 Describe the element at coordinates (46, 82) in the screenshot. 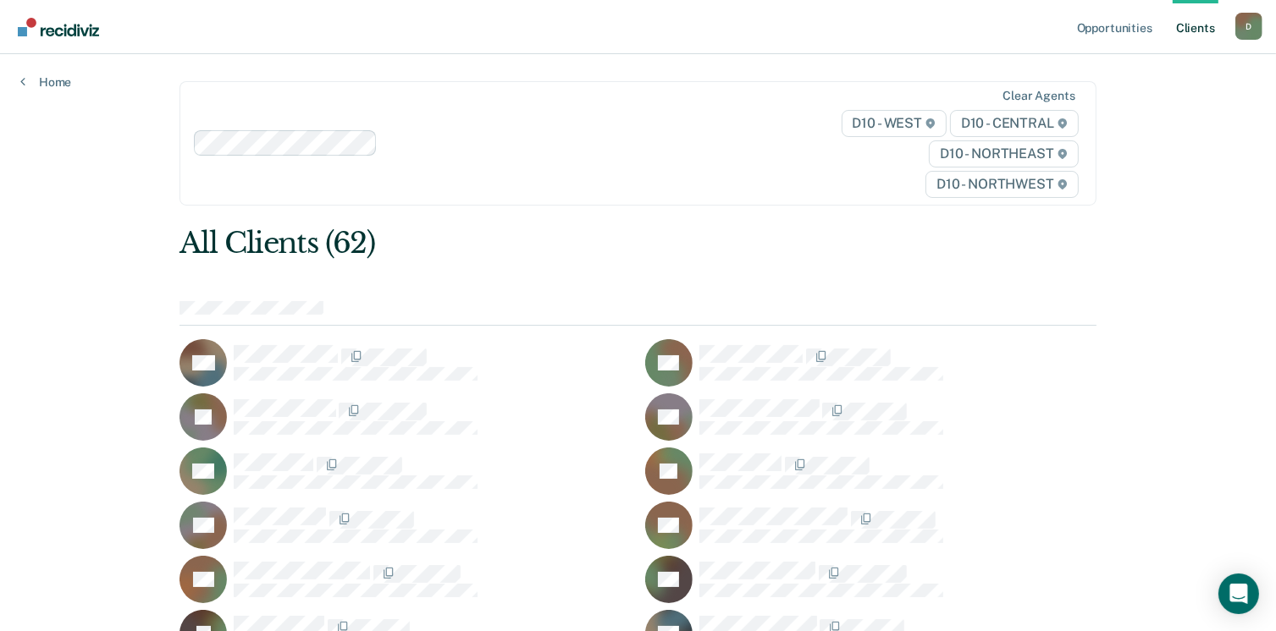

I see `a: Home` at that location.